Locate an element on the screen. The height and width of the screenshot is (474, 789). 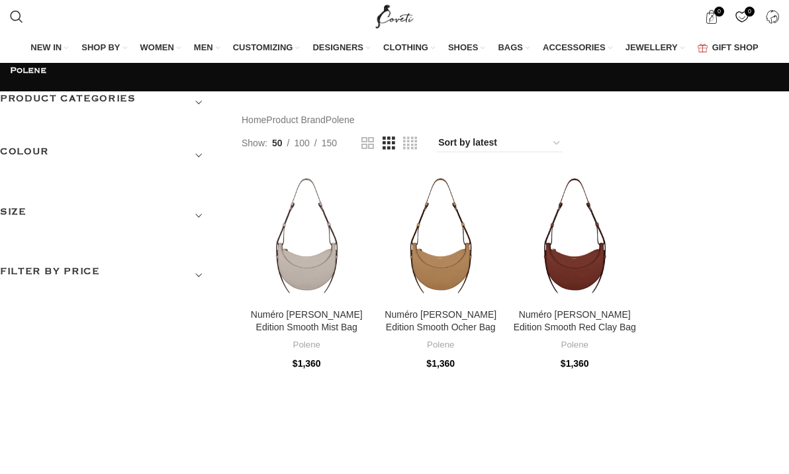
a: ACCESSORIES is located at coordinates (577, 48).